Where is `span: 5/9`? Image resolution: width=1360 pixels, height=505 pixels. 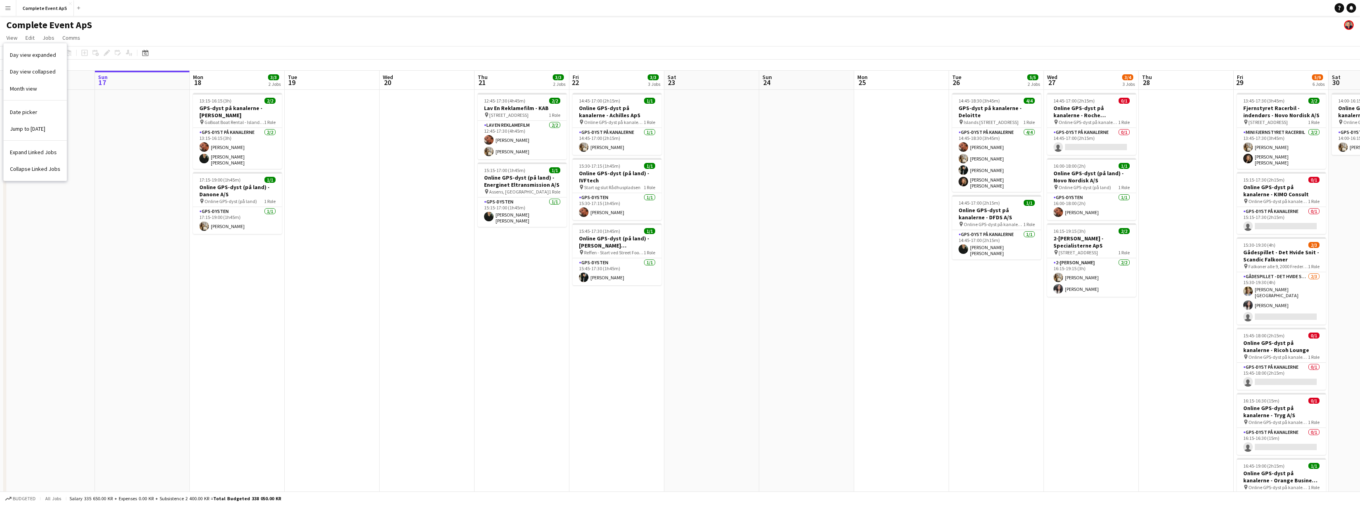 span: 5/9 is located at coordinates (1318, 77).